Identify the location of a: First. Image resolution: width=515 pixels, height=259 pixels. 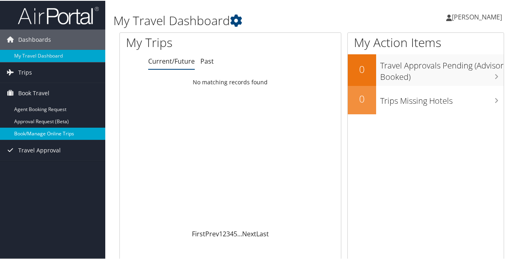
(198, 233).